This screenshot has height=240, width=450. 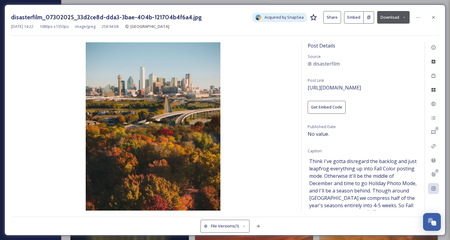 What do you see at coordinates (322, 46) in the screenshot?
I see `span: Post Details` at bounding box center [322, 46].